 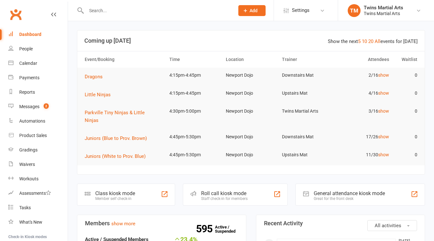 I want to click on span: Juniors (Blue to Prov. Brown), so click(x=116, y=138).